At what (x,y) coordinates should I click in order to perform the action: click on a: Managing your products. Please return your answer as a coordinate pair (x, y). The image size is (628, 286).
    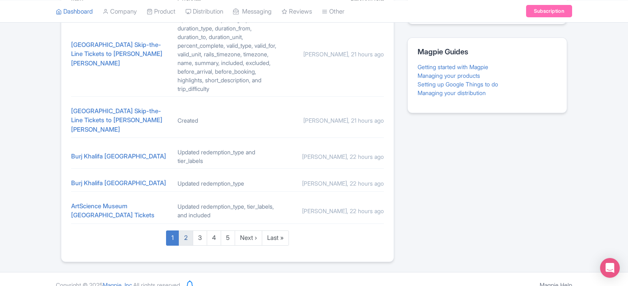
    Looking at the image, I should click on (449, 75).